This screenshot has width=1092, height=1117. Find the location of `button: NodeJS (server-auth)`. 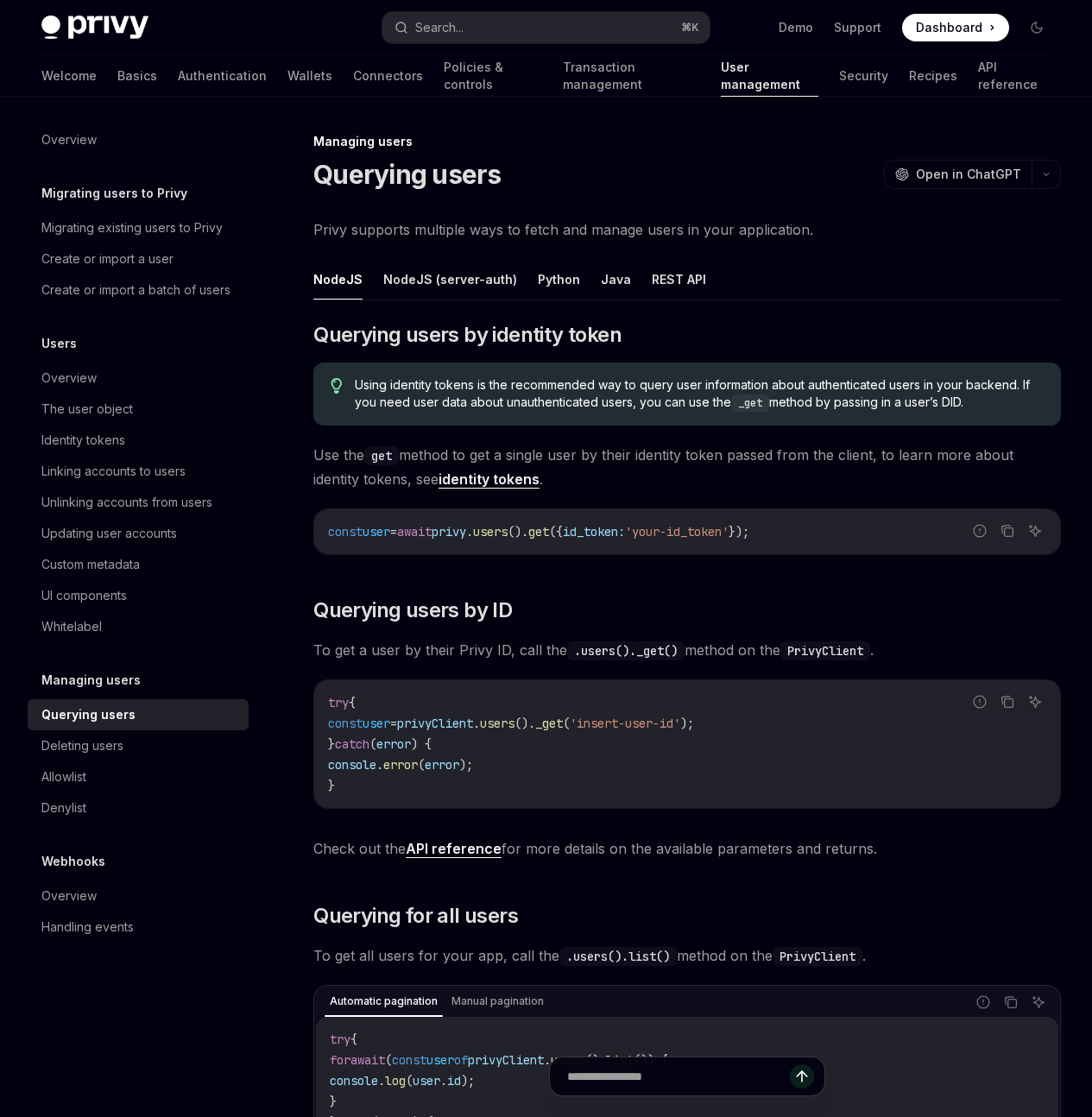

button: NodeJS (server-auth) is located at coordinates (450, 279).